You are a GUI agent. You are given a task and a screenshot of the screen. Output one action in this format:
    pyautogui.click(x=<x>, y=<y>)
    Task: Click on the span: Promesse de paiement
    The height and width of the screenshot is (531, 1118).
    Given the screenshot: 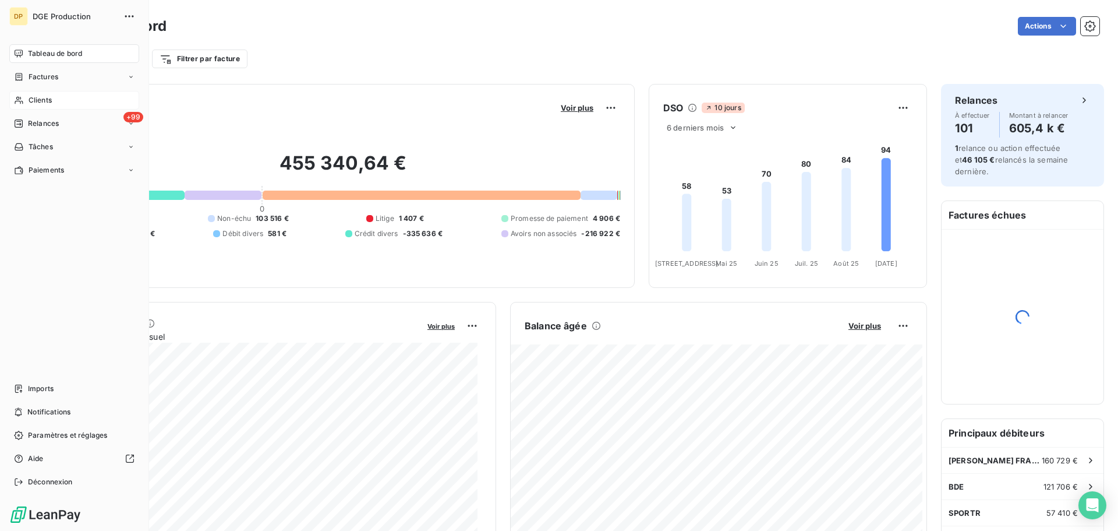 What is the action you would take?
    pyautogui.click(x=549, y=218)
    